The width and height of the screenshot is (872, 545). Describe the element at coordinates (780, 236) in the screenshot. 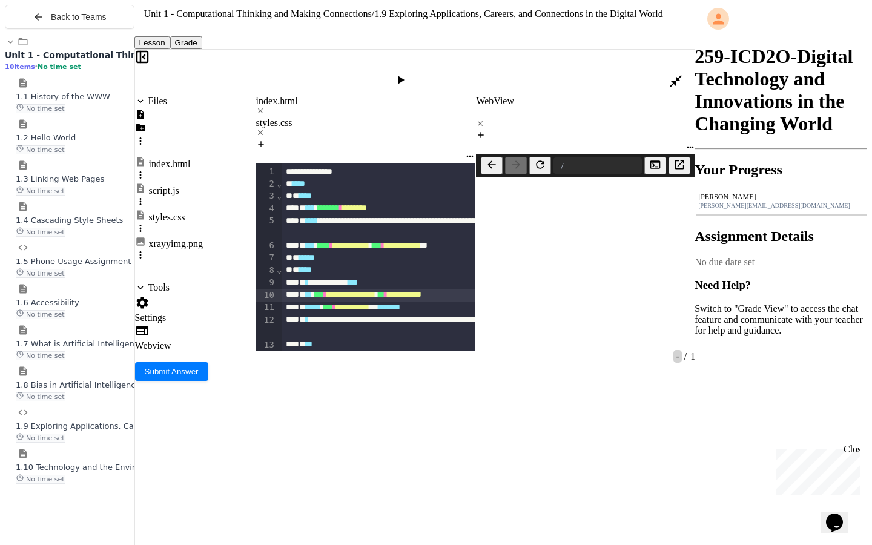

I see `h2: Assignment Details` at that location.